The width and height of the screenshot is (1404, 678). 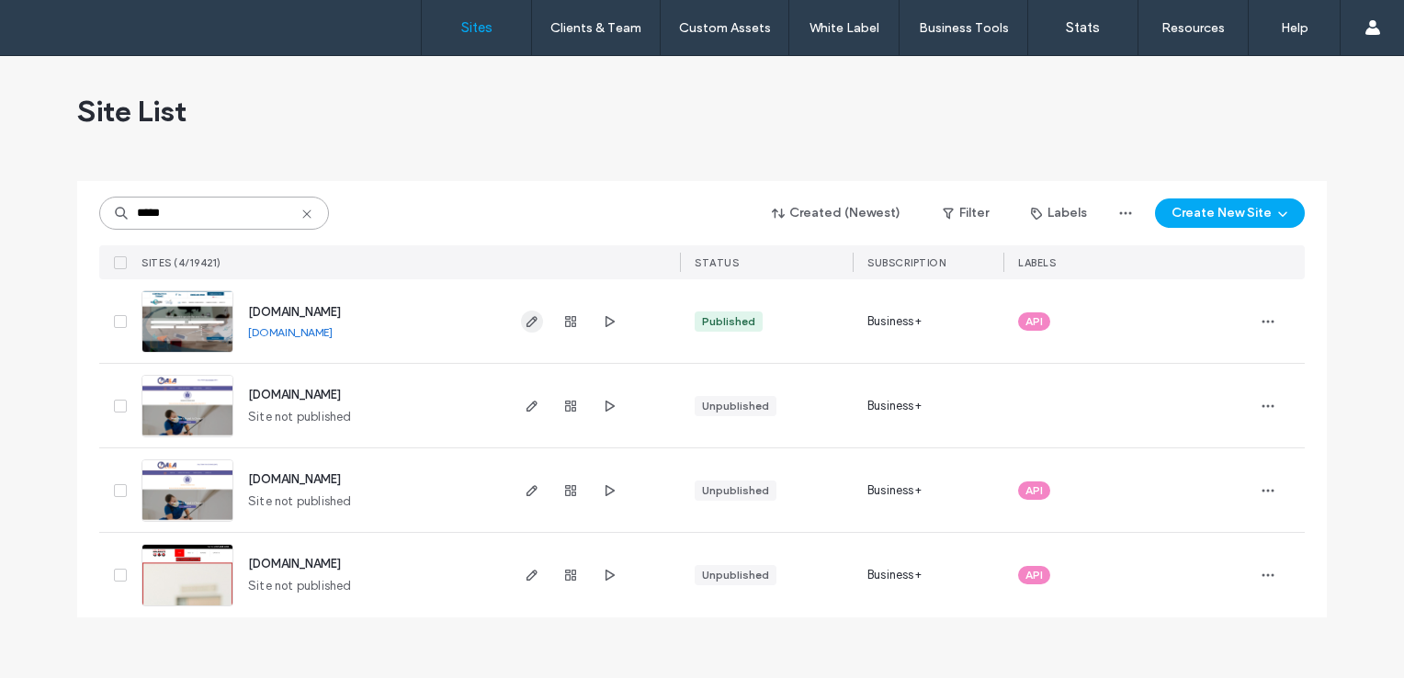 What do you see at coordinates (836, 213) in the screenshot?
I see `button: Created (Newest)` at bounding box center [836, 213].